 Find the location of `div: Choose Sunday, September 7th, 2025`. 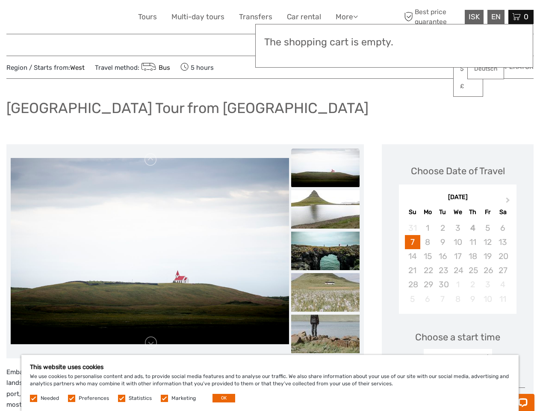

div: Choose Sunday, September 7th, 2025 is located at coordinates (412, 242).